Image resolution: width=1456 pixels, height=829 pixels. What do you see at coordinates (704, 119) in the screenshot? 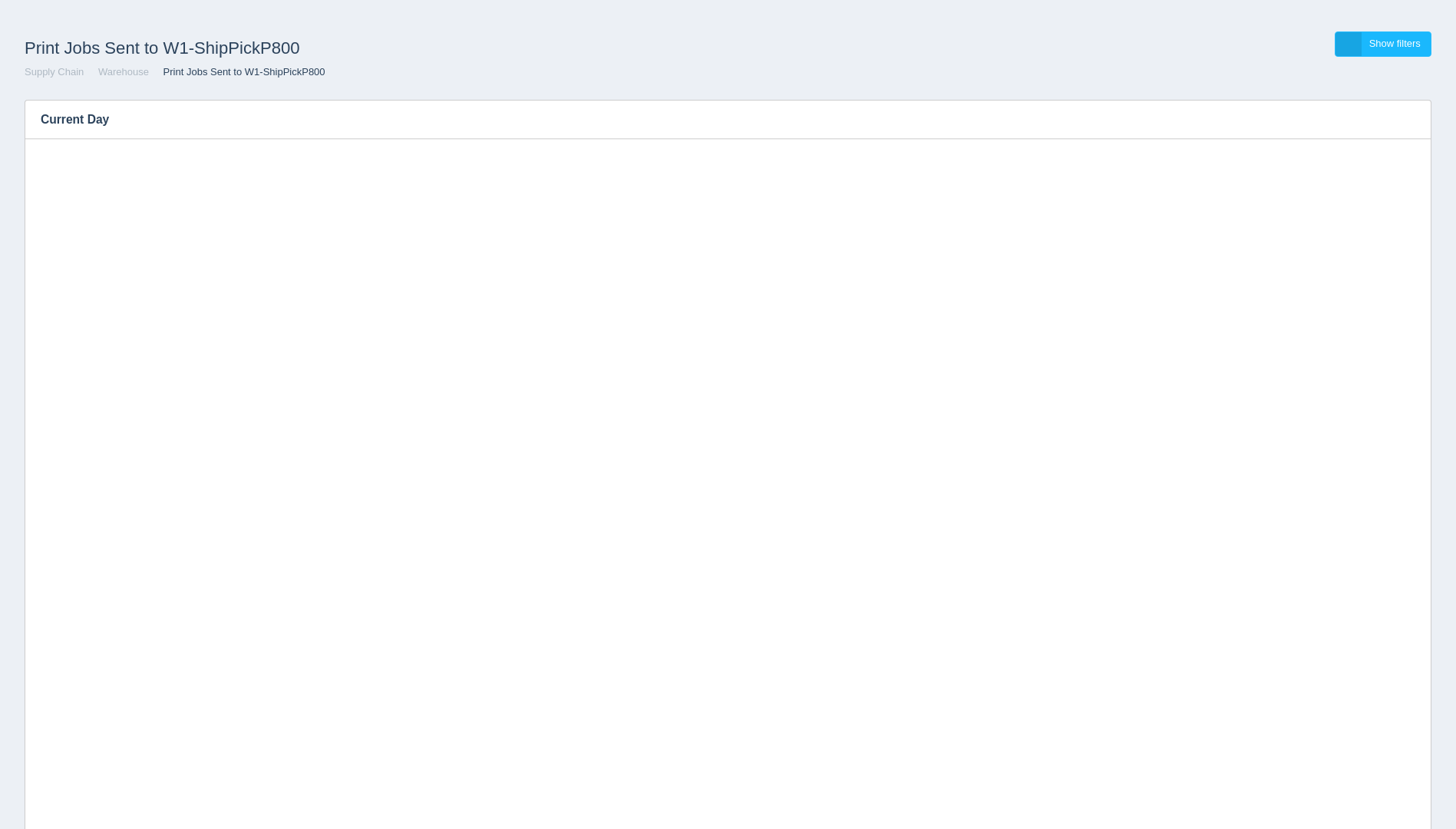
I see `h3: Current Day` at bounding box center [704, 119].